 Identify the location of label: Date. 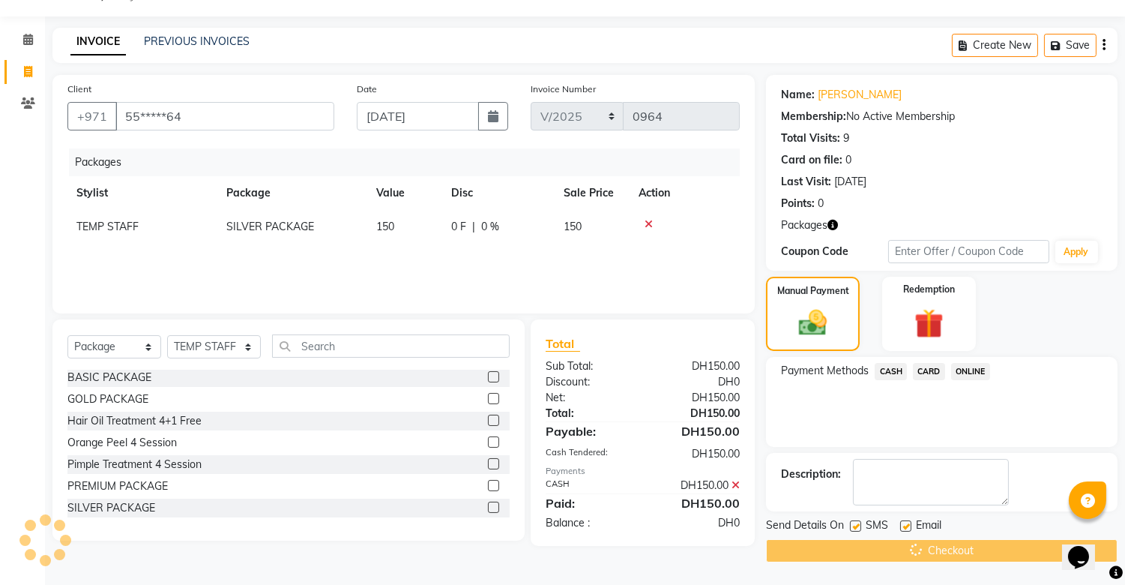
(367, 89).